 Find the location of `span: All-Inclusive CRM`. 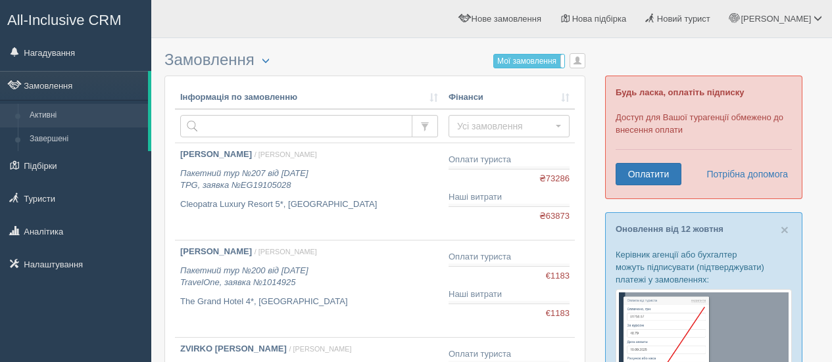

span: All-Inclusive CRM is located at coordinates (64, 20).